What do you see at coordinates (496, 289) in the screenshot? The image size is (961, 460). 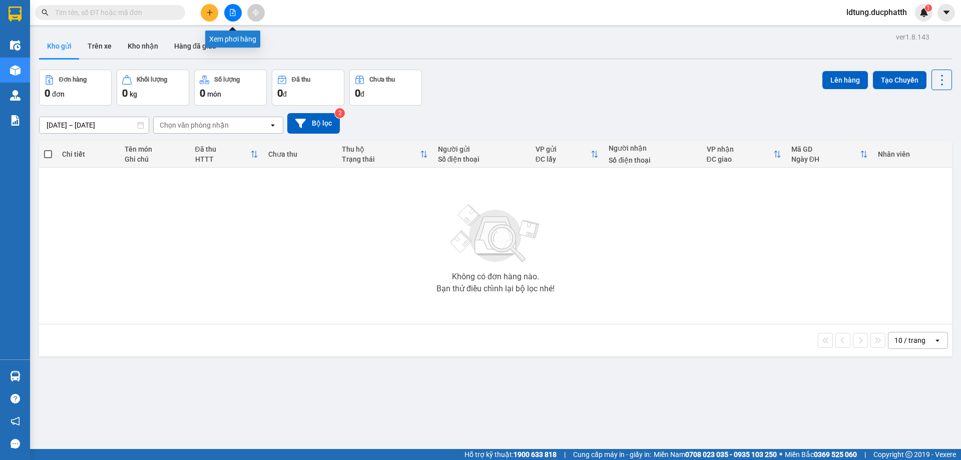 I see `div: Bạn thử điều chỉnh lại bộ lọc nhé!` at bounding box center [496, 289].